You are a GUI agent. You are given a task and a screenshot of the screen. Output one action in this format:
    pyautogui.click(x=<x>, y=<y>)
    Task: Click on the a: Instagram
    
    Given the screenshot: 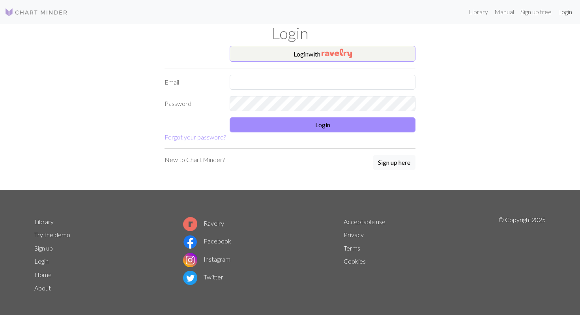 What is the action you would take?
    pyautogui.click(x=207, y=258)
    